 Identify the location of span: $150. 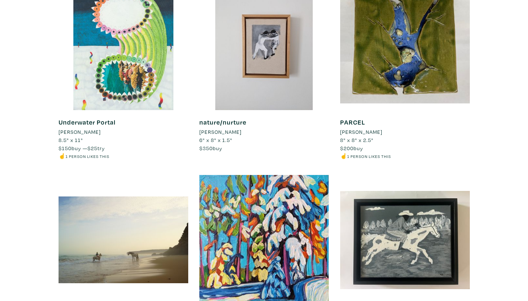
(65, 148).